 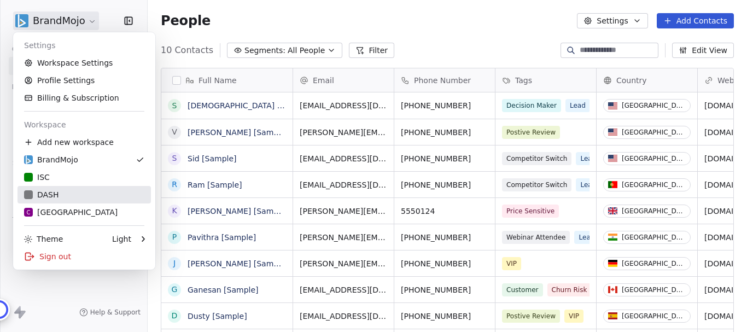 What do you see at coordinates (84, 125) in the screenshot?
I see `div: Workspace` at bounding box center [84, 125].